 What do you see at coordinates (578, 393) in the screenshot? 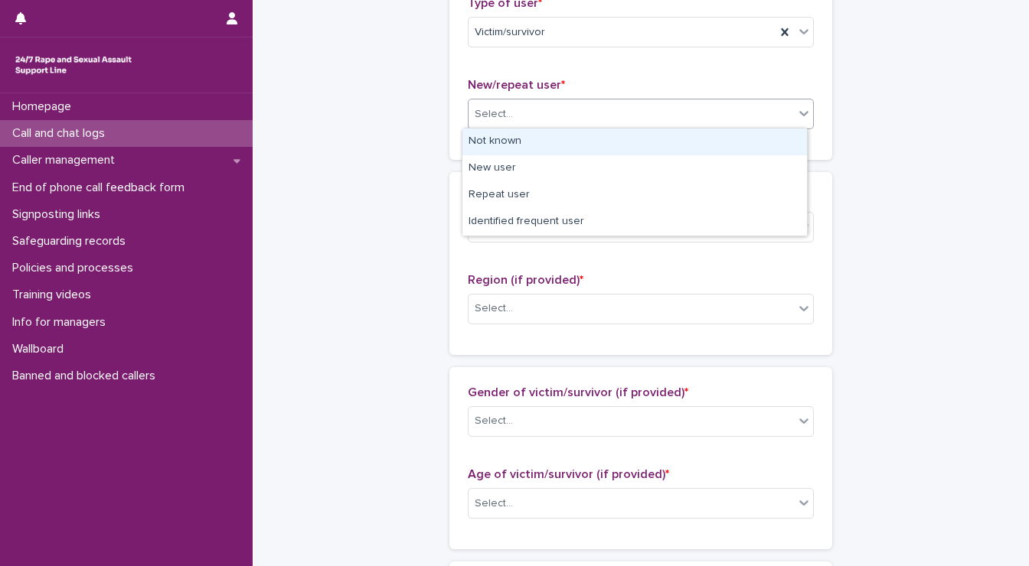
I see `span: Gender of victim/survivor (if provided)` at bounding box center [578, 393].